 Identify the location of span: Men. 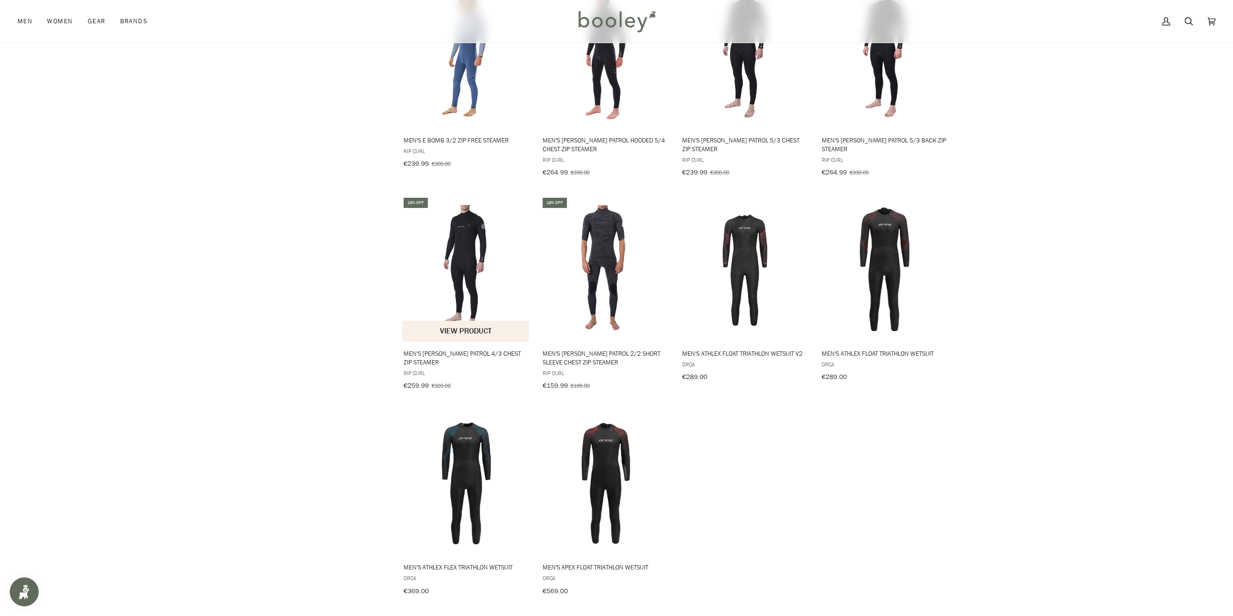
(25, 21).